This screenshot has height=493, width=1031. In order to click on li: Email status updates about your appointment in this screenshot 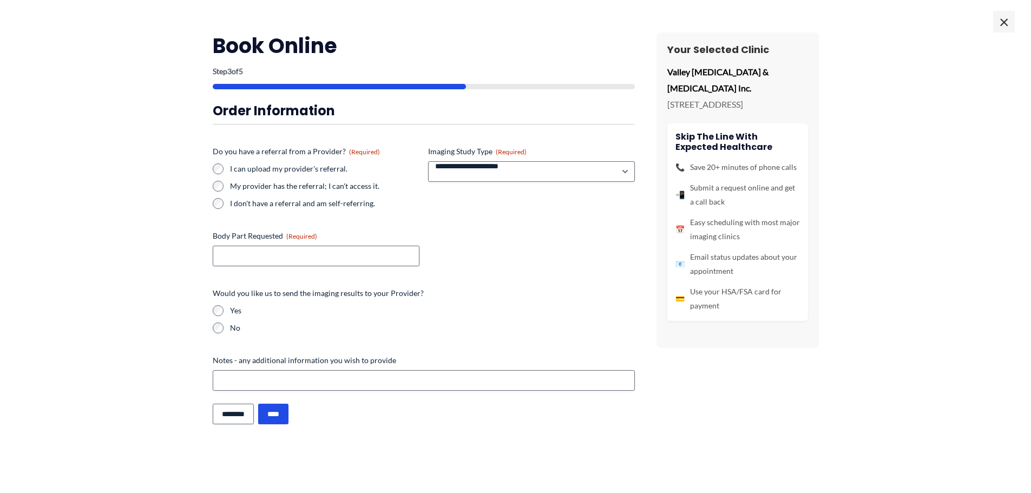, I will do `click(737, 264)`.